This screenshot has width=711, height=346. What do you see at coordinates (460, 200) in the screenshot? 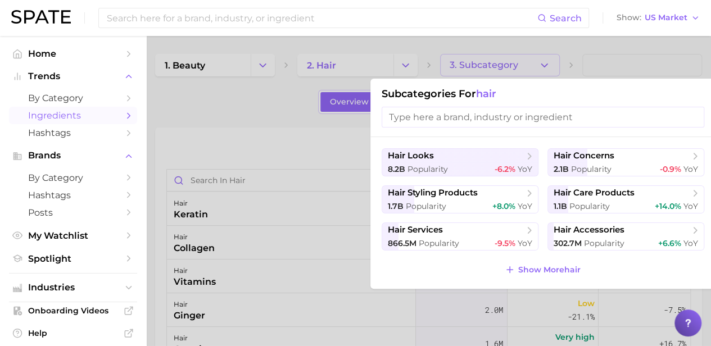
I see `button: hair styling products1.7b Popularity+8.0% YoY` at bounding box center [460, 200].